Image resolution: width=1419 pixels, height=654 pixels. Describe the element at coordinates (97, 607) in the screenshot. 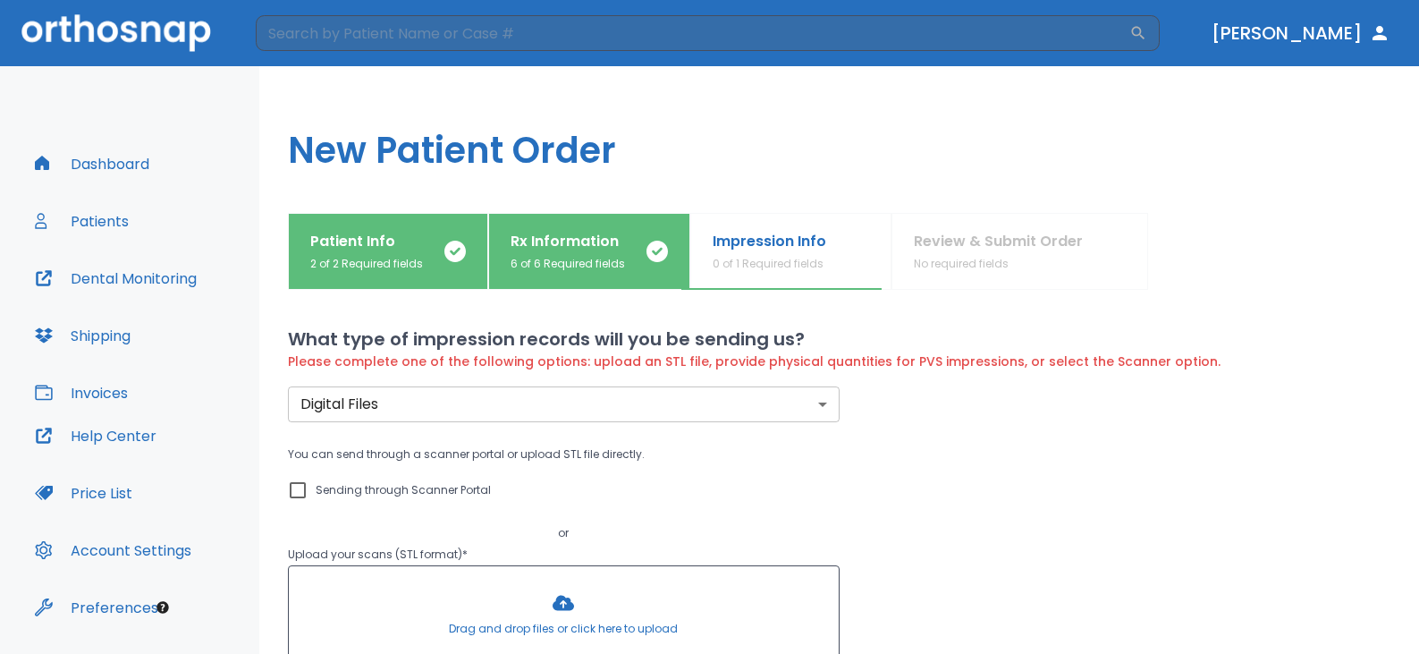

I see `button: Preferences` at that location.